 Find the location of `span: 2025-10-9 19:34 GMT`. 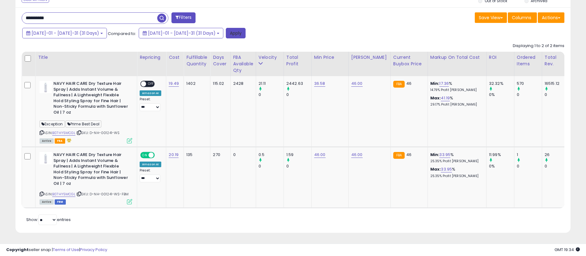

span: 2025-10-9 19:34 GMT is located at coordinates (567, 249).